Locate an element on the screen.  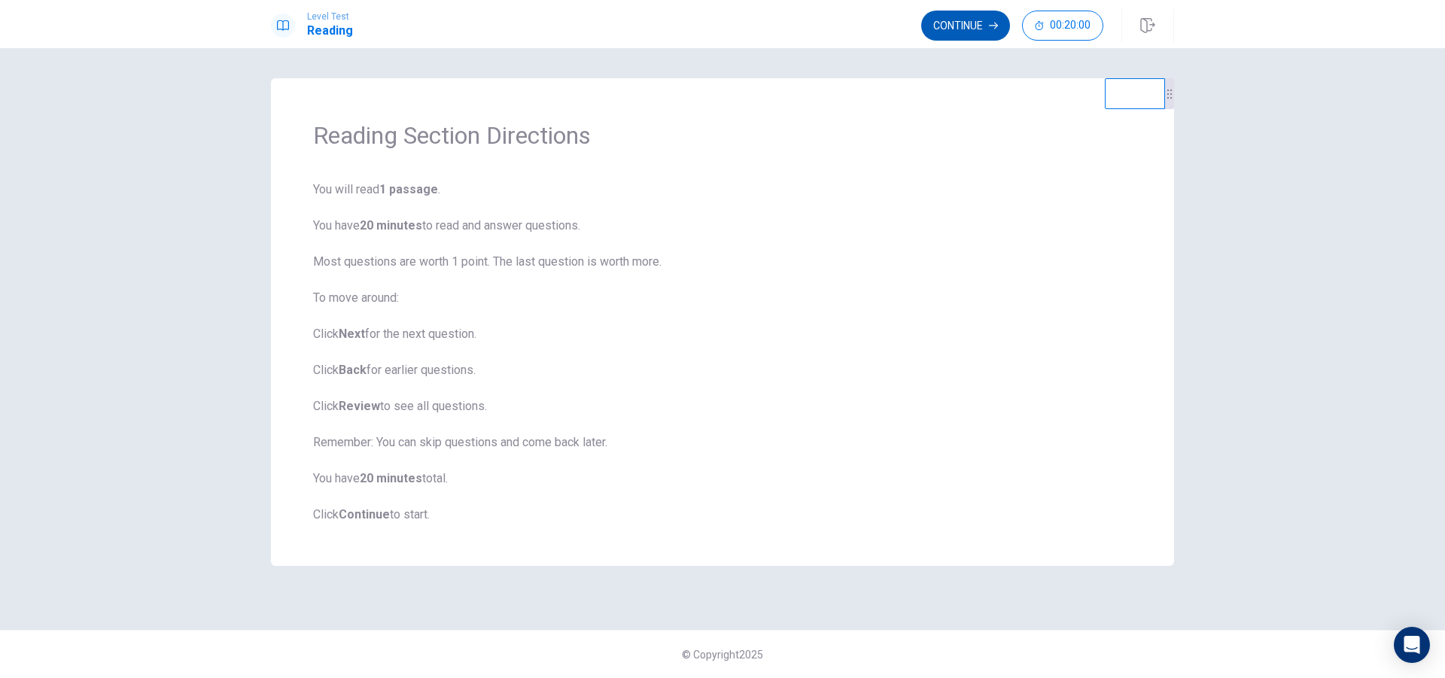
b: Back is located at coordinates (352, 370).